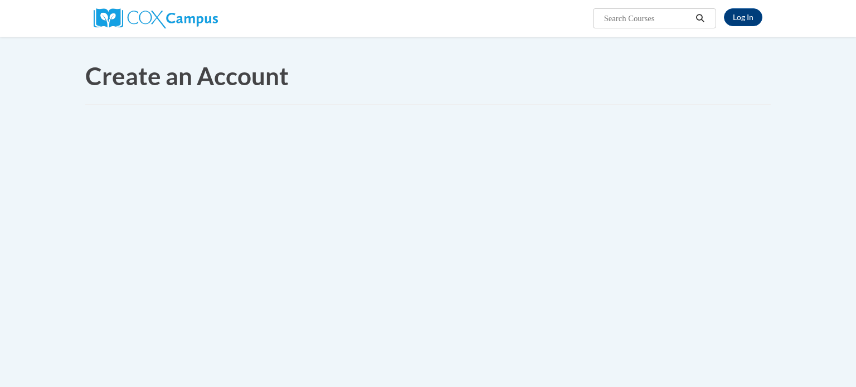  I want to click on a: Cox Campus, so click(156, 17).